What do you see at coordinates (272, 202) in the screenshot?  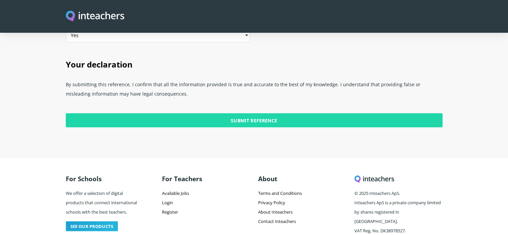 I see `a: Privacy Policy` at bounding box center [272, 202].